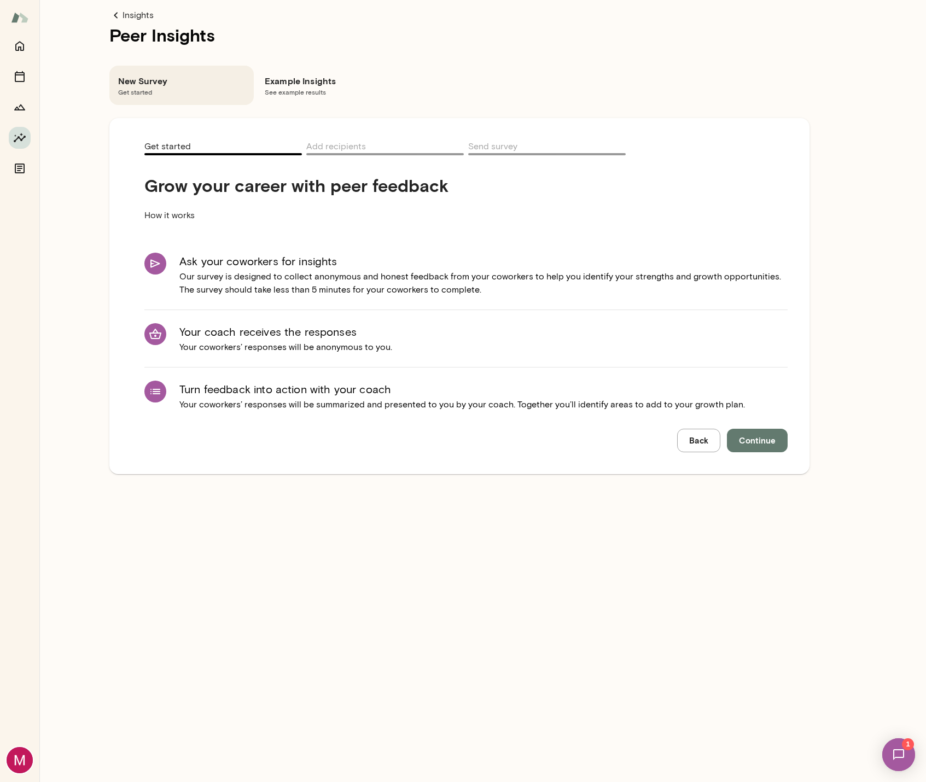  Describe the element at coordinates (20, 77) in the screenshot. I see `button: Sessions` at that location.